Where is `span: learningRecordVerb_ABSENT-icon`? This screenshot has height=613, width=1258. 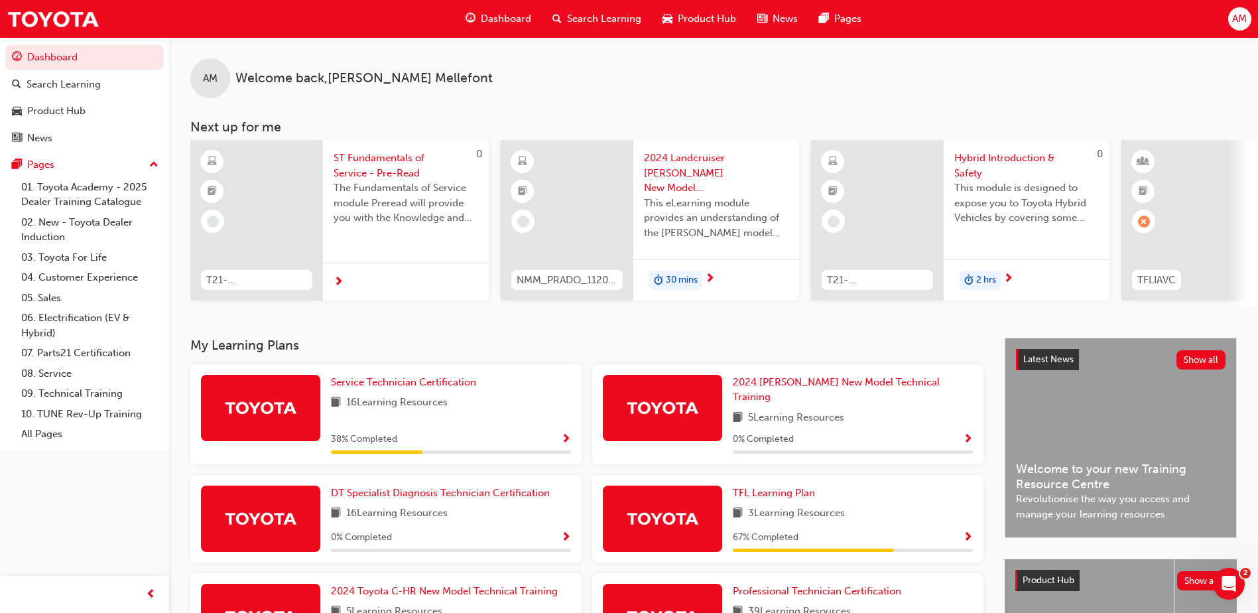
span: learningRecordVerb_ABSENT-icon is located at coordinates (1144, 222).